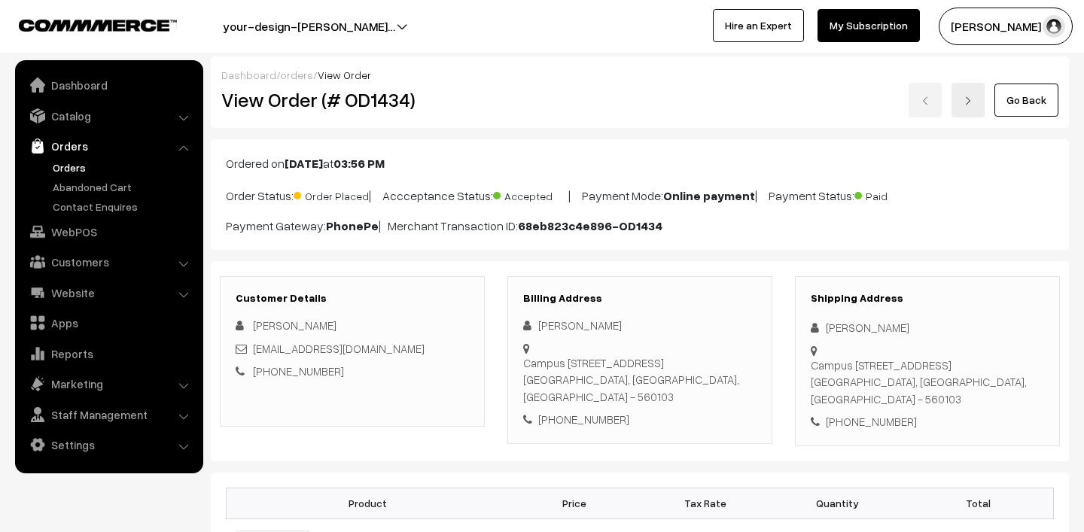 Image resolution: width=1084 pixels, height=532 pixels. I want to click on a: Catalog, so click(108, 116).